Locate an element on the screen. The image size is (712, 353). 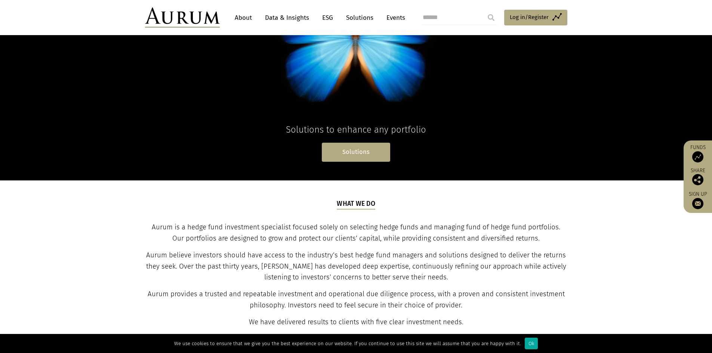
img: Aurum is located at coordinates (182, 18).